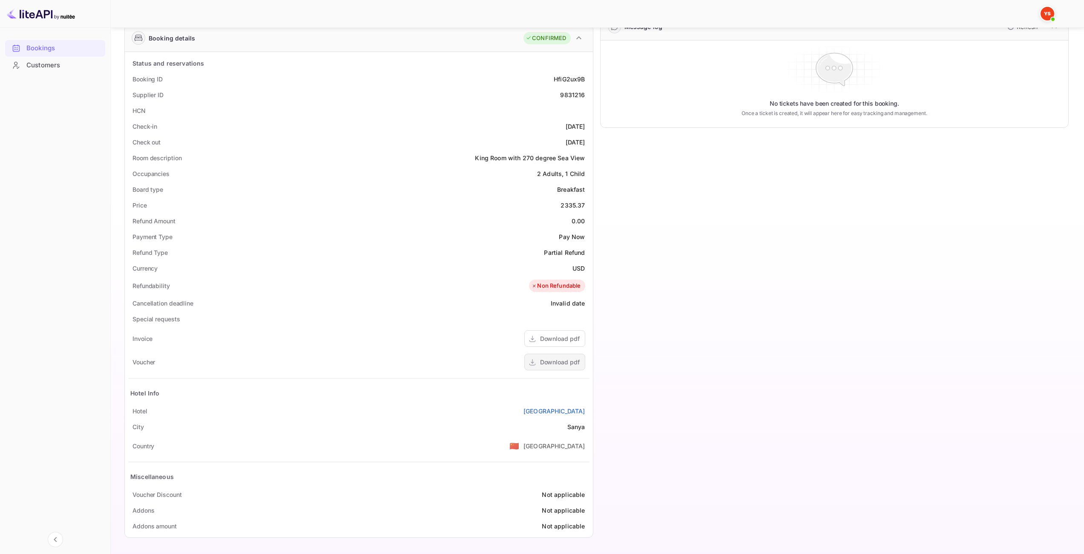 Image resolution: width=1084 pixels, height=554 pixels. What do you see at coordinates (140, 411) in the screenshot?
I see `div: Hotel` at bounding box center [140, 411].